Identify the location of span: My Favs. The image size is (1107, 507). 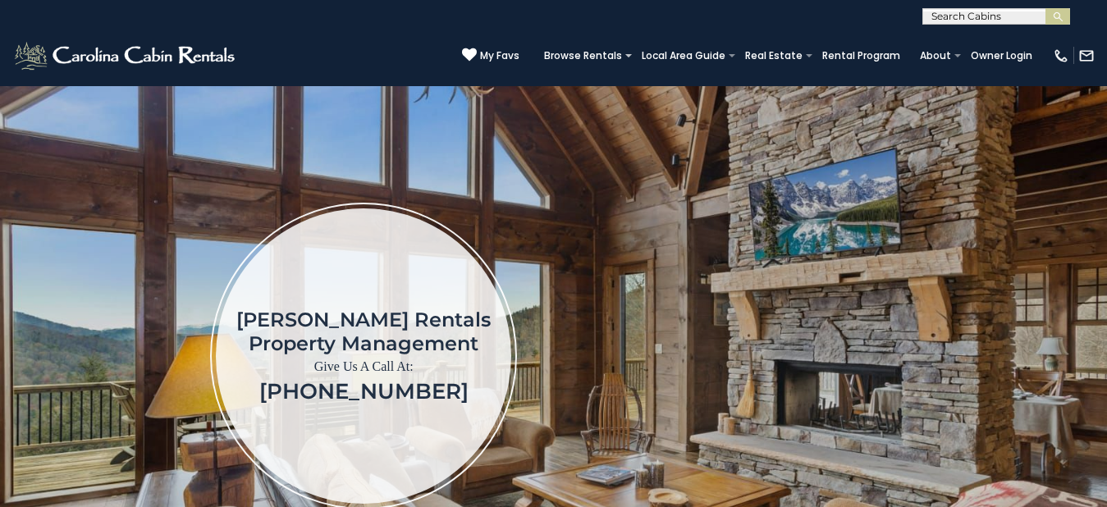
(500, 56).